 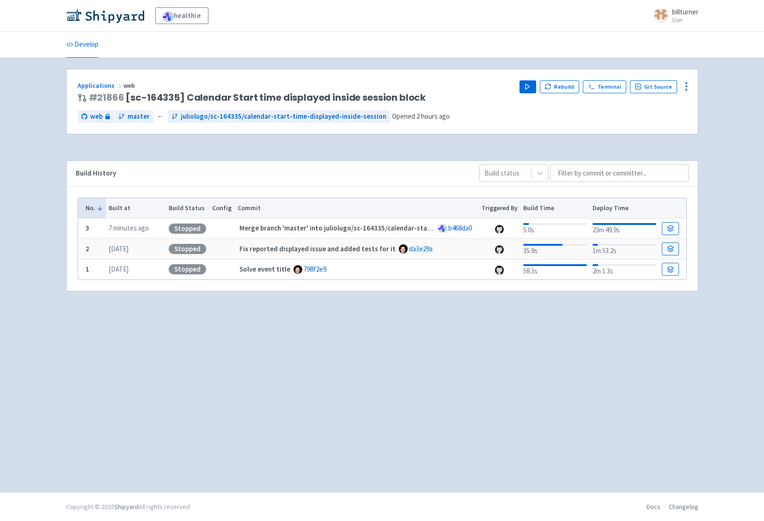 What do you see at coordinates (100, 85) in the screenshot?
I see `a: Applications` at bounding box center [100, 85].